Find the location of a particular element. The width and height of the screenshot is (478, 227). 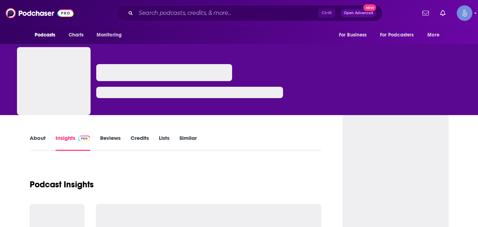

span: More is located at coordinates (433, 35).